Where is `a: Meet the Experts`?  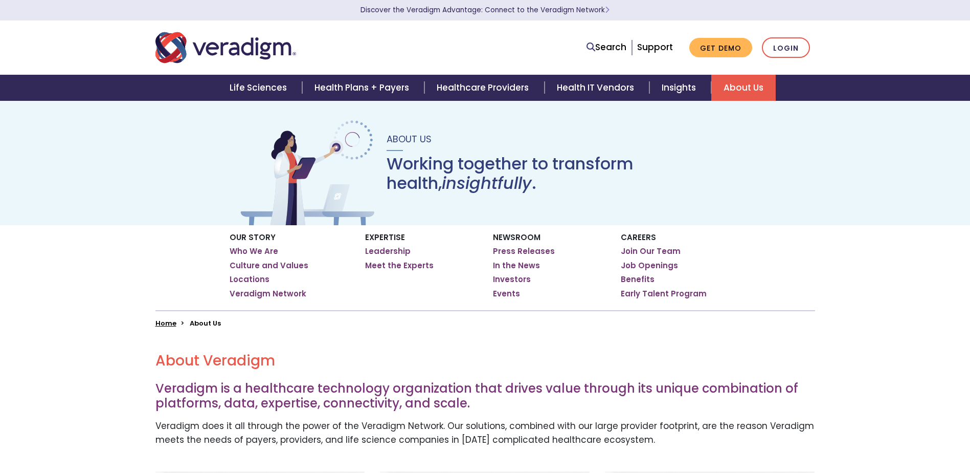
a: Meet the Experts is located at coordinates (400, 266).